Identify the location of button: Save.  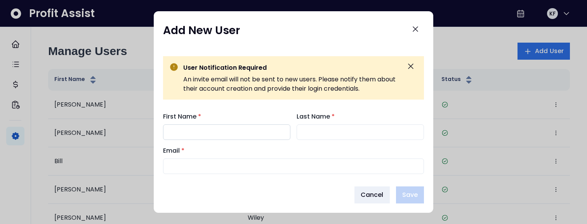
(410, 195).